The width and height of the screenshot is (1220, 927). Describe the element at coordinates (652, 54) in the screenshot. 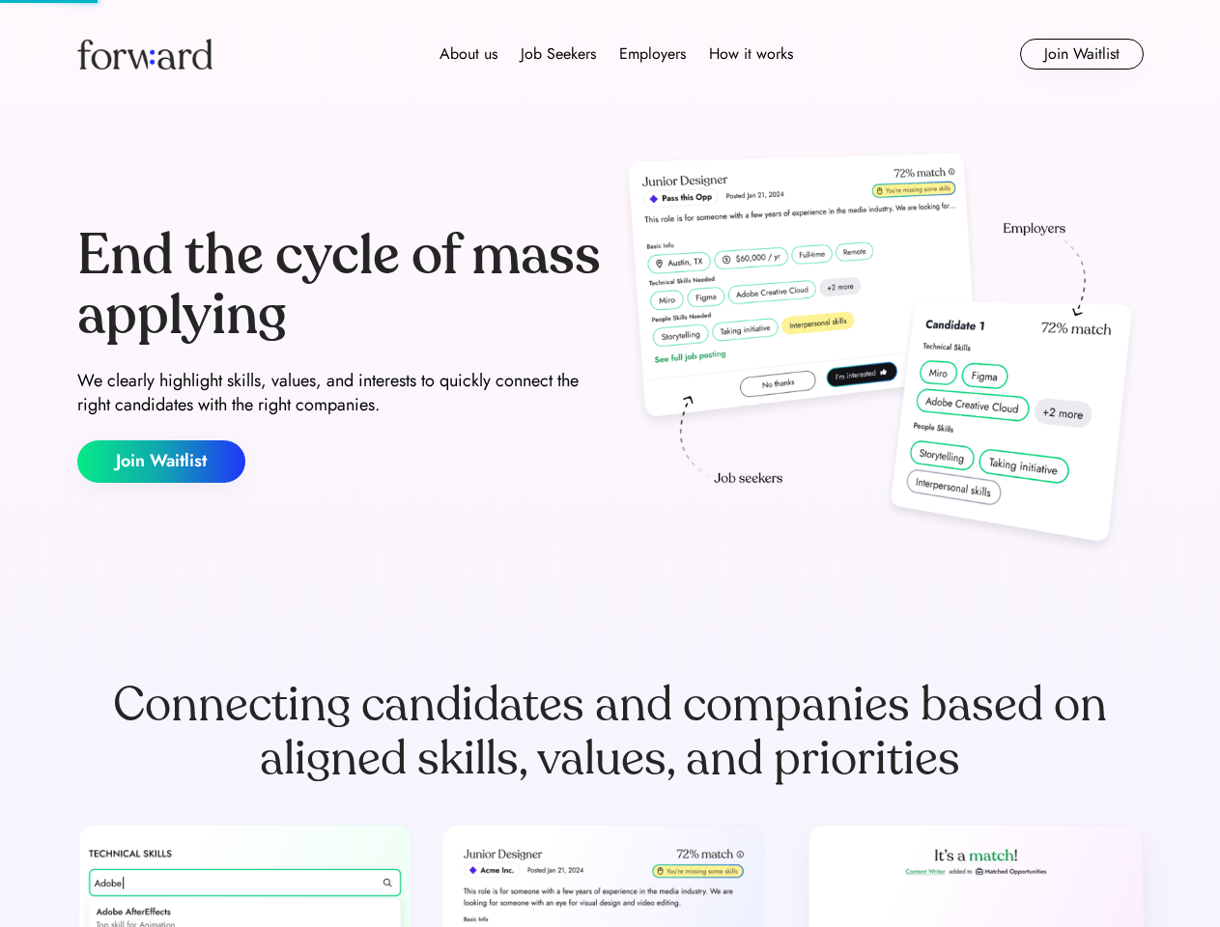

I see `div: Employers` at that location.